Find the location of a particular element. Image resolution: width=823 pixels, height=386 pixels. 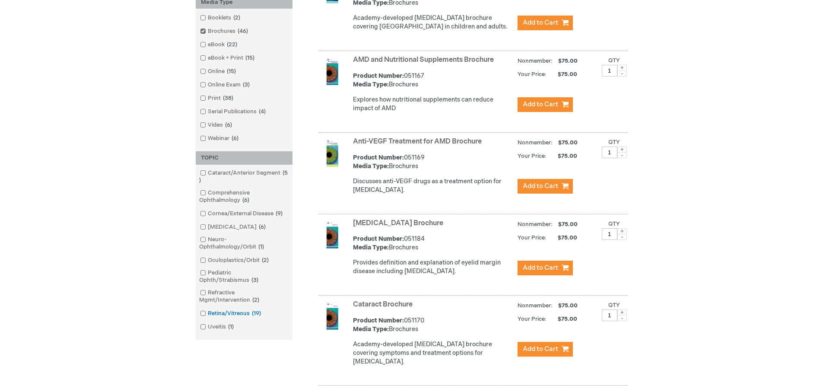

span: 22 is located at coordinates (232, 45).